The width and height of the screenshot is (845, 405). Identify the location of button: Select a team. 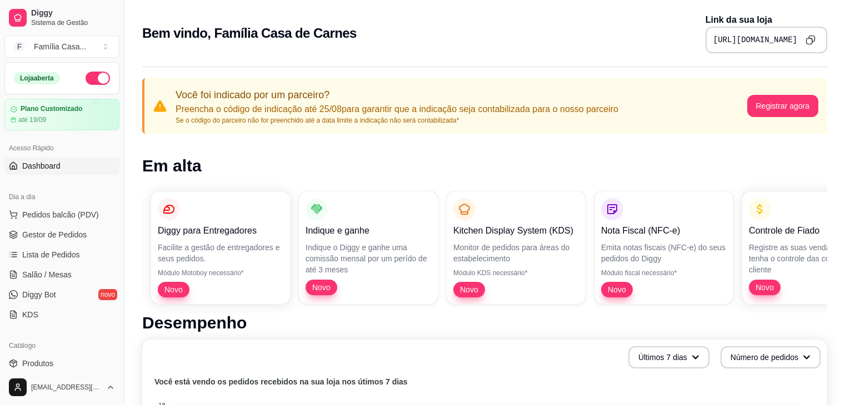
(62, 47).